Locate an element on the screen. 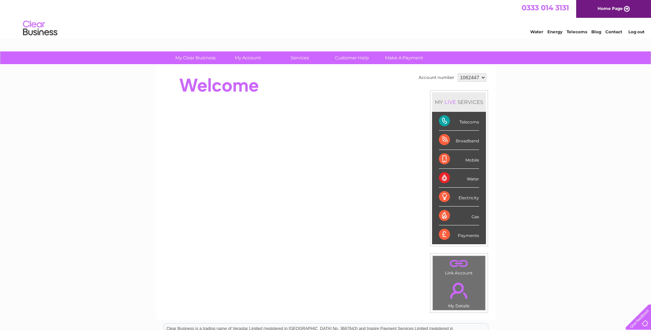 The image size is (651, 330). a: Energy is located at coordinates (555, 32).